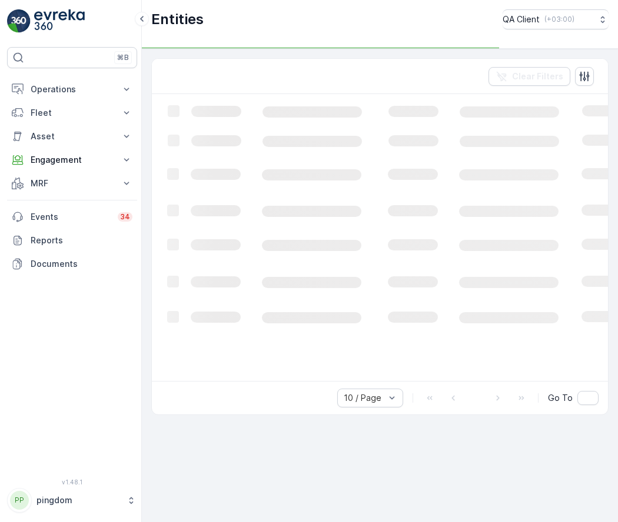 The height and width of the screenshot is (522, 618). What do you see at coordinates (560, 398) in the screenshot?
I see `span: Go To` at bounding box center [560, 398].